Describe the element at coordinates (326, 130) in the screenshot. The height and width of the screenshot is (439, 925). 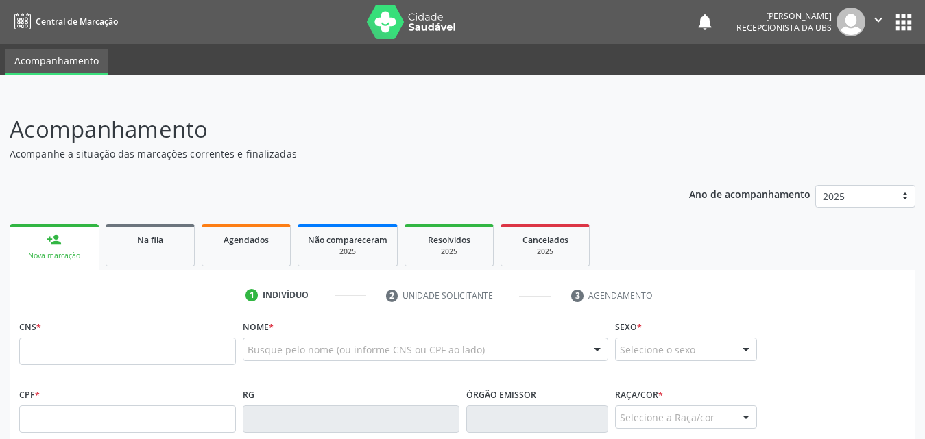
I see `p: Acompanhamento` at that location.